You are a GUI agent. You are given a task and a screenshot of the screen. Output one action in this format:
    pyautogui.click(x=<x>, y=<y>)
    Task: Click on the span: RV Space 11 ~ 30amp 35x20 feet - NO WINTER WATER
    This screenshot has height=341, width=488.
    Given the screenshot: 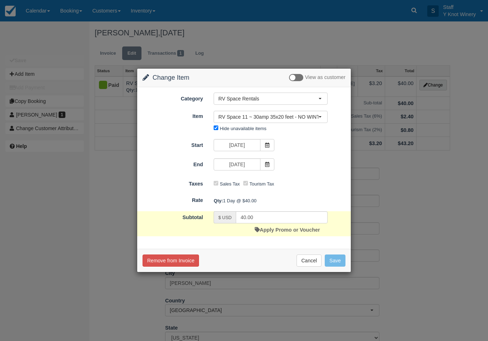 What is the action you would take?
    pyautogui.click(x=269, y=117)
    